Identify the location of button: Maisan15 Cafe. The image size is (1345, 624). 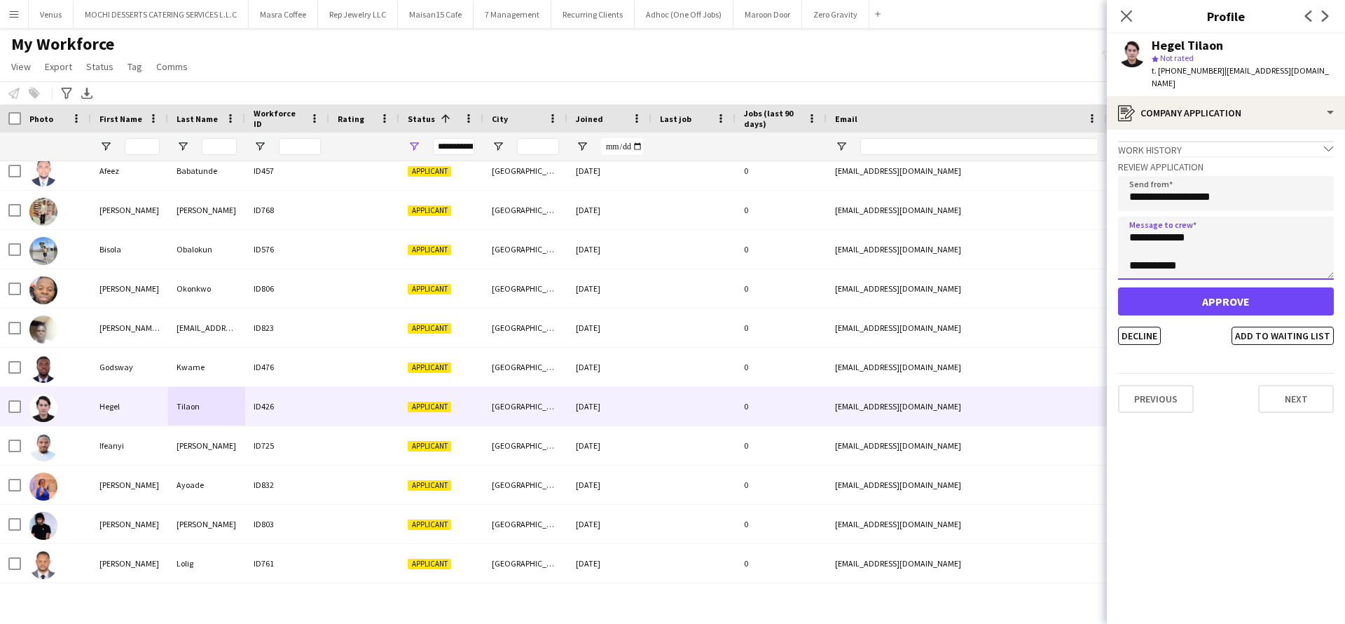
(436, 14).